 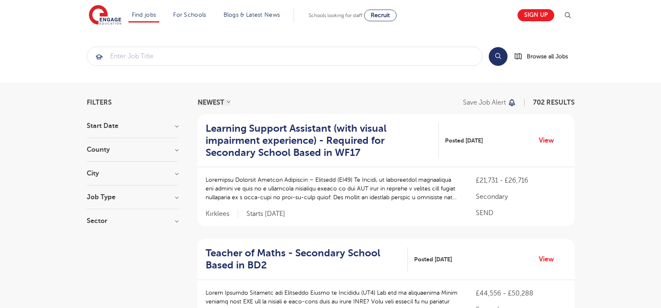 What do you see at coordinates (284, 56) in the screenshot?
I see `div: Submit` at bounding box center [284, 56].